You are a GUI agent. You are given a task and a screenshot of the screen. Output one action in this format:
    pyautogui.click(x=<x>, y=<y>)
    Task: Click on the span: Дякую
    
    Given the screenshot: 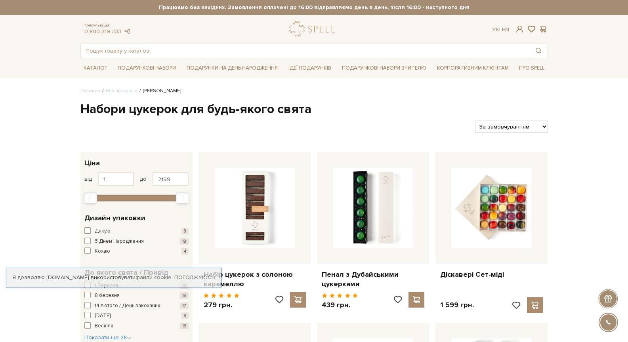 What is the action you would take?
    pyautogui.click(x=103, y=232)
    